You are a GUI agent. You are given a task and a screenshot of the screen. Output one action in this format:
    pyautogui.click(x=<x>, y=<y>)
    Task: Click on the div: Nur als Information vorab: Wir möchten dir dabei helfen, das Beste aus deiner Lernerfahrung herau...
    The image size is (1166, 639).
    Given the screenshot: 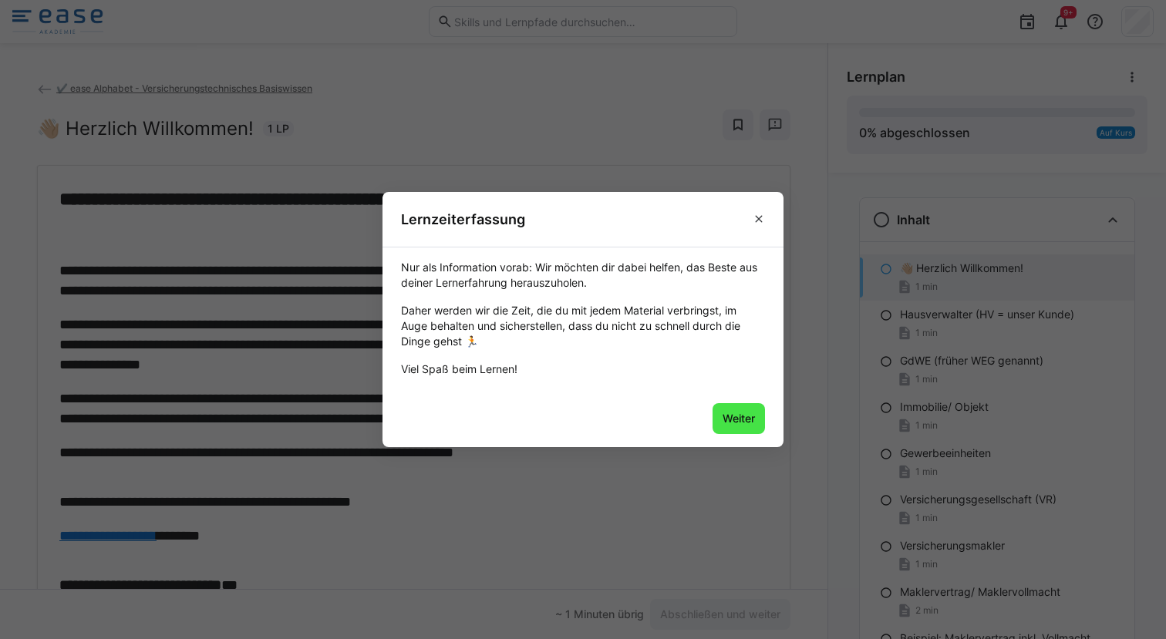 What is the action you would take?
    pyautogui.click(x=583, y=275)
    